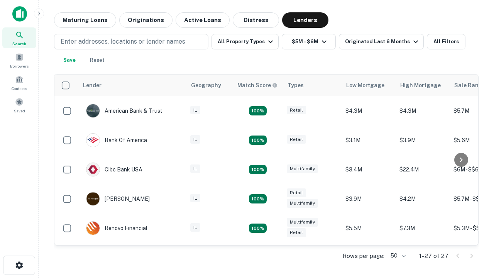 This screenshot has height=278, width=494. What do you see at coordinates (19, 83) in the screenshot?
I see `a: Contacts` at bounding box center [19, 83].